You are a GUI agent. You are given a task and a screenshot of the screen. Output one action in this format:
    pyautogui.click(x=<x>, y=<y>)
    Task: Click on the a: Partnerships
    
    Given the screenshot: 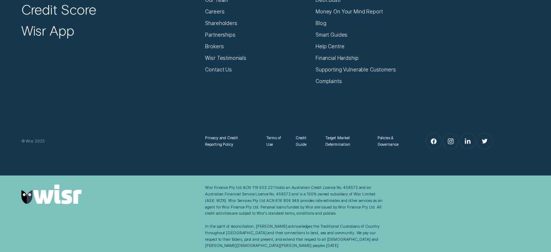 What is the action you would take?
    pyautogui.click(x=220, y=35)
    